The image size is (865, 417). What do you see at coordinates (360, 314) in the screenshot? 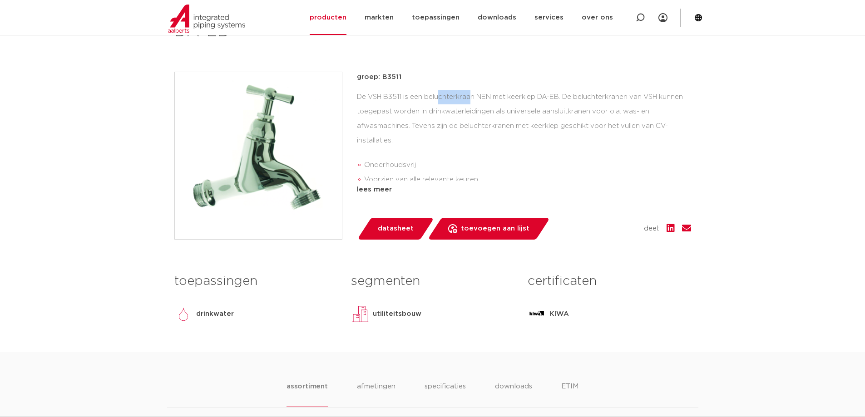
I see `img: utiliteitsbouw` at bounding box center [360, 314].